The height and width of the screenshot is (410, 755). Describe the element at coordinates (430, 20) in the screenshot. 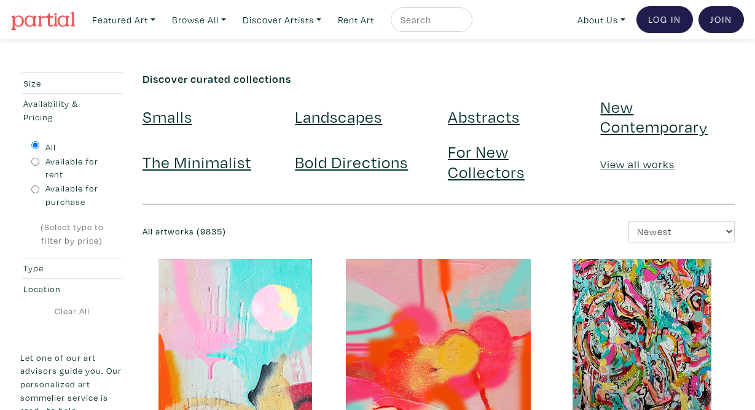

I see `input: Search` at that location.